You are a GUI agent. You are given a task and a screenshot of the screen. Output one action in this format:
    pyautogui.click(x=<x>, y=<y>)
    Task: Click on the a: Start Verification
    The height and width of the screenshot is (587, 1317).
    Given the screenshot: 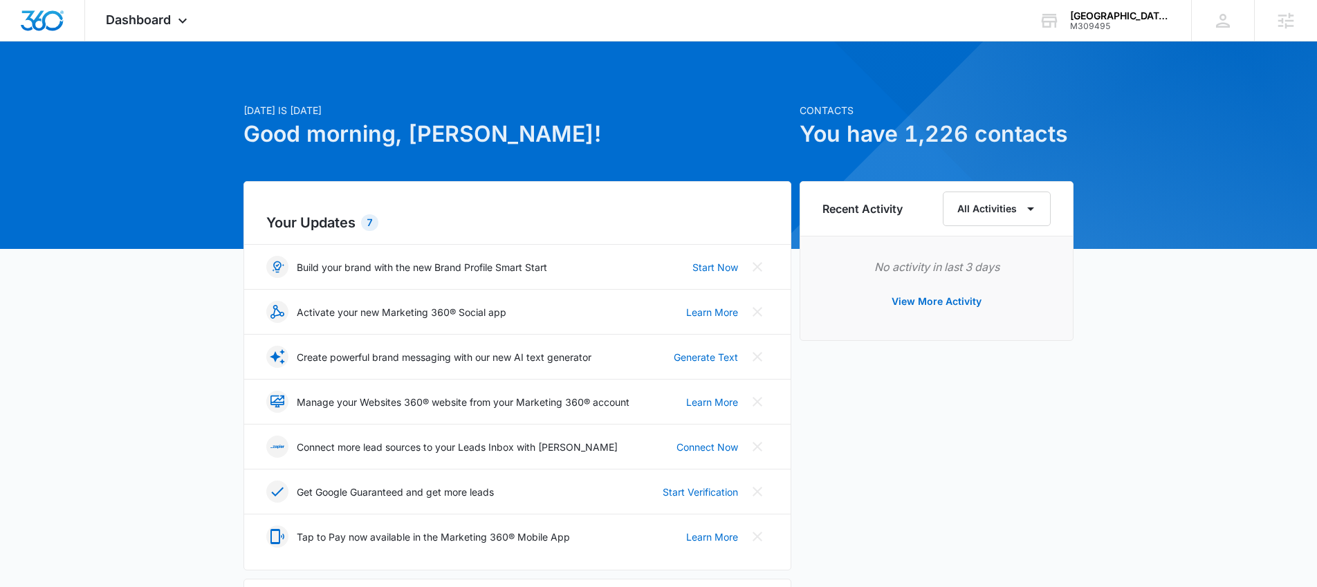 What is the action you would take?
    pyautogui.click(x=700, y=492)
    